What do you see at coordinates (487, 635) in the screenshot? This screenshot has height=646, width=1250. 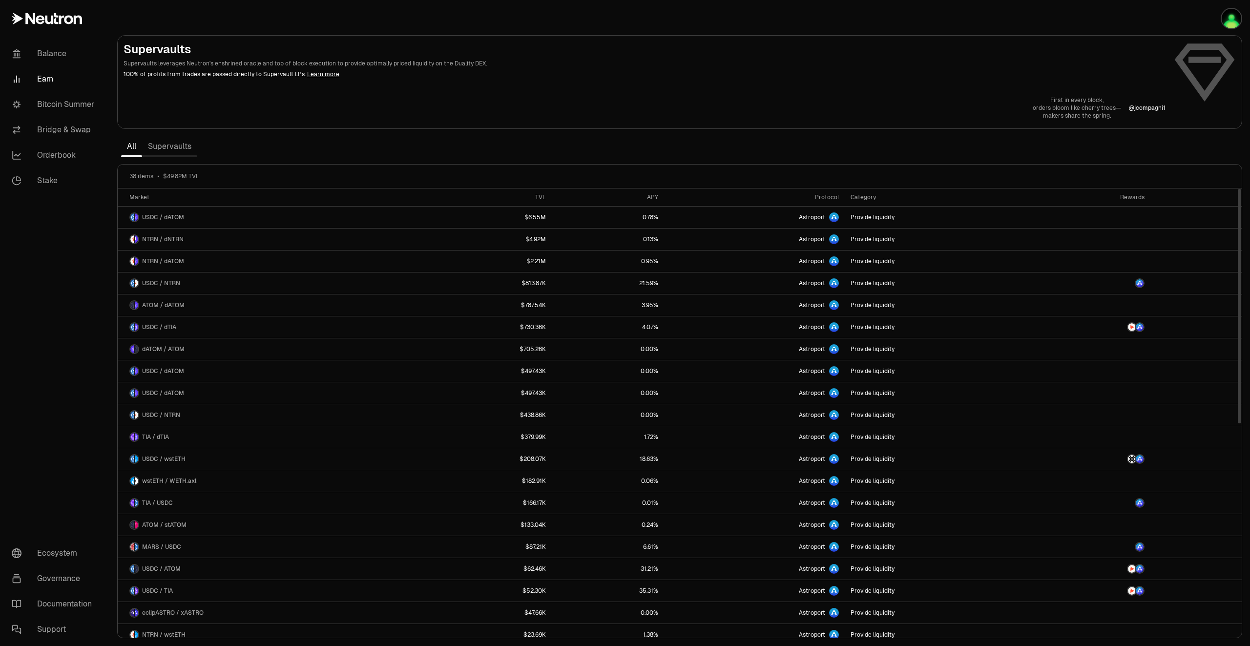 I see `a: $23.69K` at bounding box center [487, 635].